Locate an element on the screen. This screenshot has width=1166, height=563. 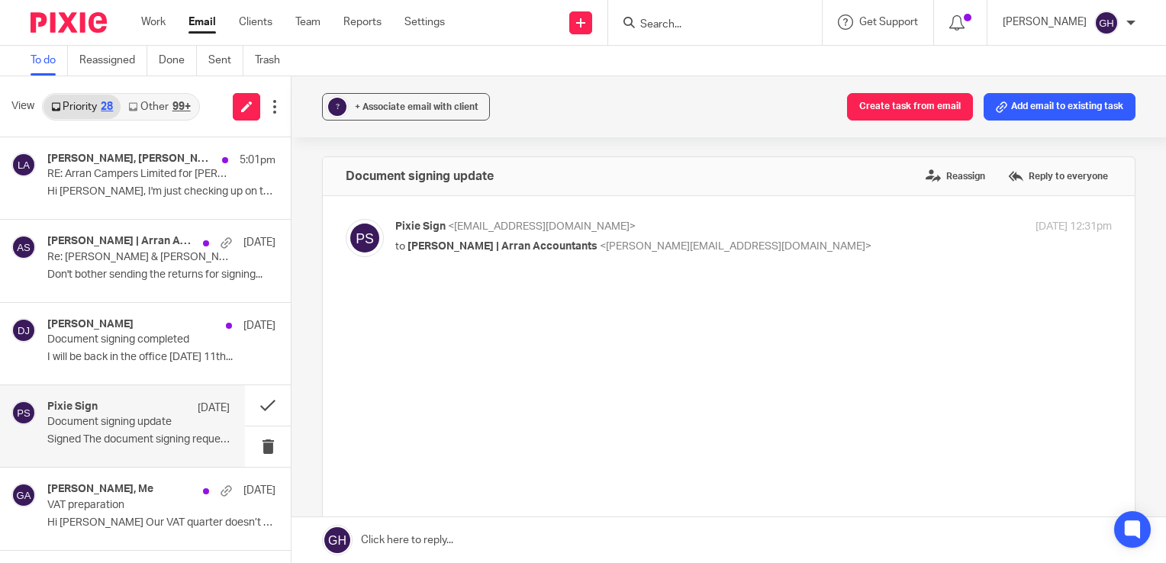
button: Create task from email is located at coordinates (910, 107).